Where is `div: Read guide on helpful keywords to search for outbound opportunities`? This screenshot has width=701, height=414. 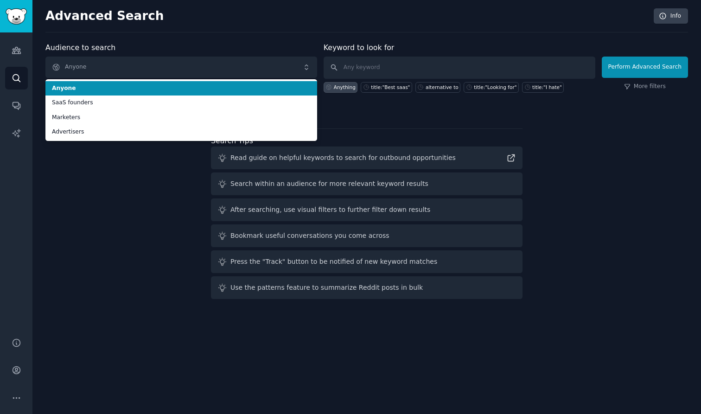 div: Read guide on helpful keywords to search for outbound opportunities is located at coordinates (343, 158).